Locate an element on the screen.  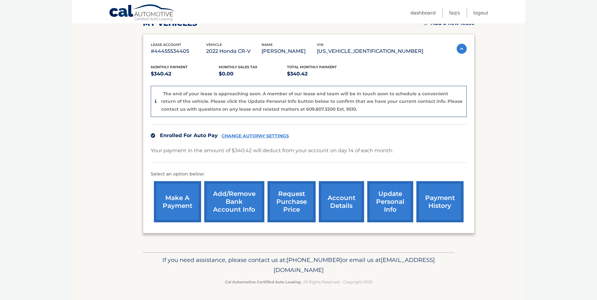
p: Select an option below: is located at coordinates (309, 174).